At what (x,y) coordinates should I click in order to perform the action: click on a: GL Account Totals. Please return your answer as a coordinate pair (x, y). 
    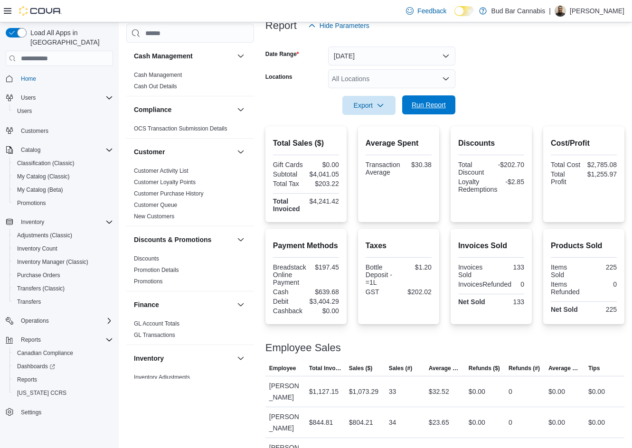
    Looking at the image, I should click on (157, 324).